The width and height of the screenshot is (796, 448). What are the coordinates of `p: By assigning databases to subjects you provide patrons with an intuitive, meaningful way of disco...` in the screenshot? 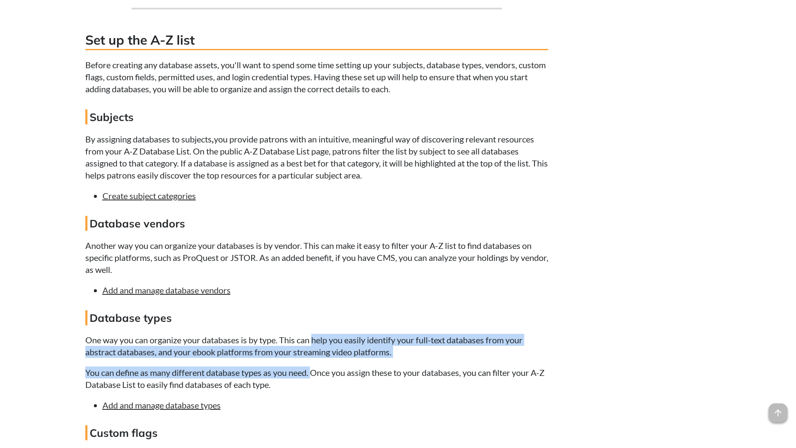 It's located at (317, 157).